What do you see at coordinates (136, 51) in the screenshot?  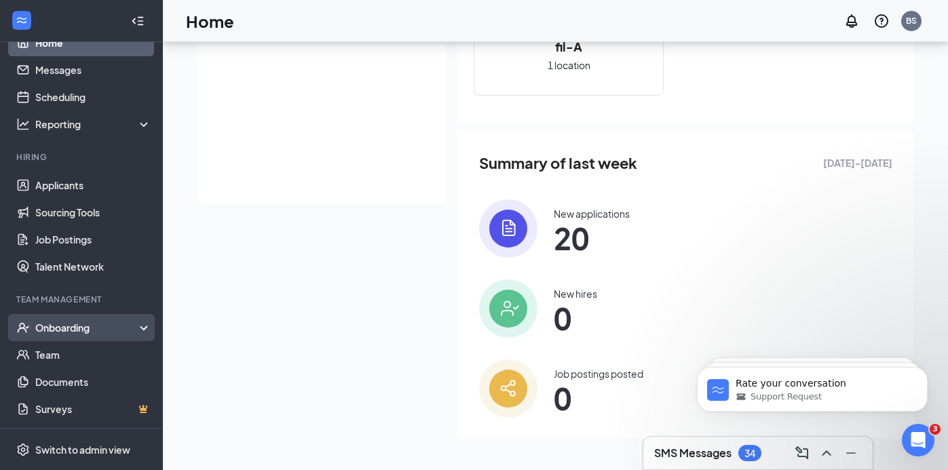 I see `div: message notification from Fin, 1d ago. Rate your conversation` at bounding box center [136, 51].